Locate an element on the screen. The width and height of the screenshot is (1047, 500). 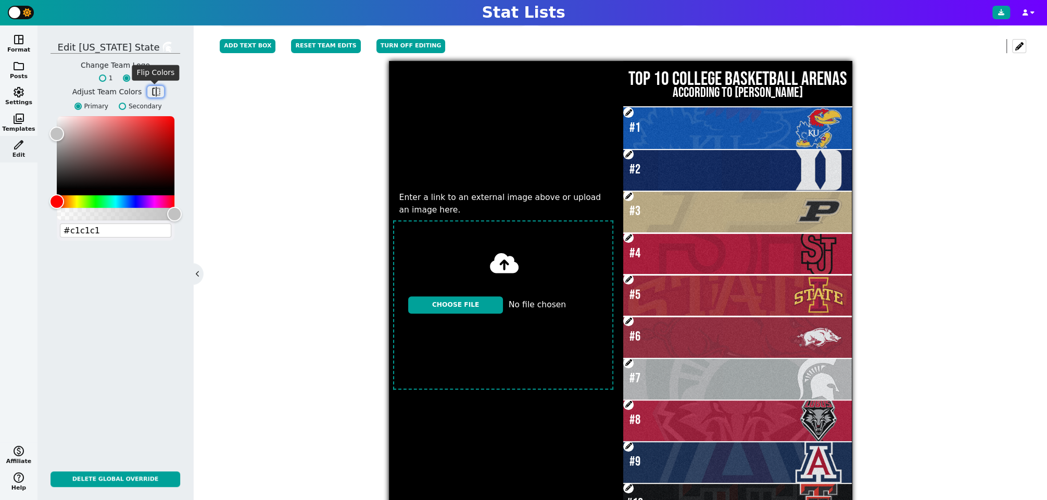
span: flip is located at coordinates (156, 92).